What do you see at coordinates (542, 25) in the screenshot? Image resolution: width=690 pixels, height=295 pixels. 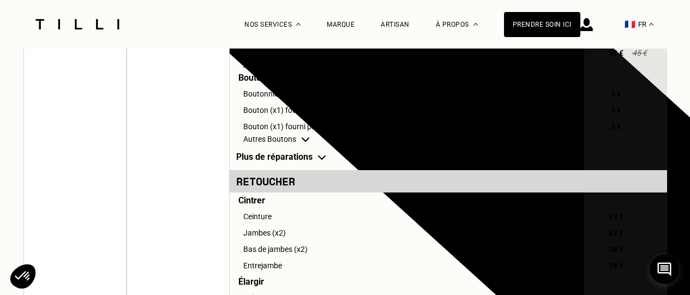 I see `a: Prendre soin ici` at bounding box center [542, 25].